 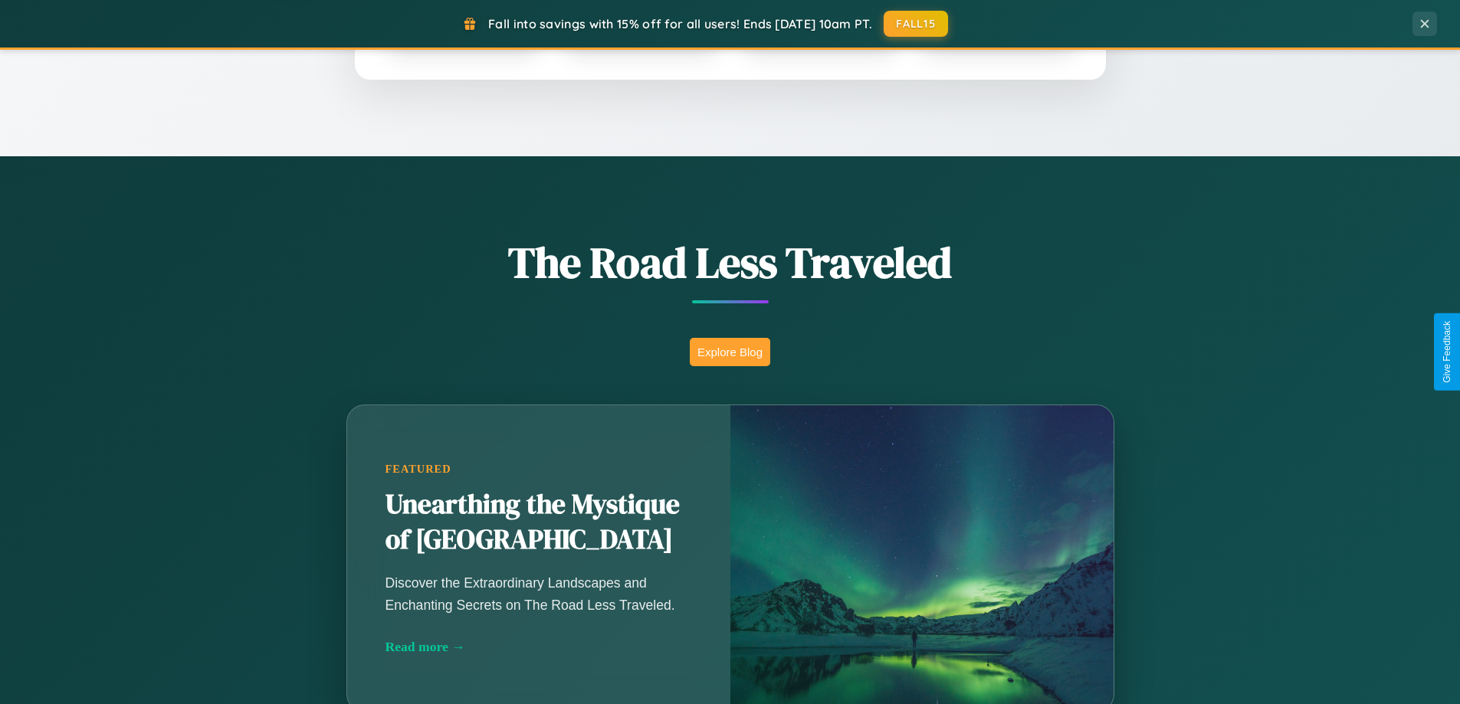 I want to click on p: Discover the Extraordinary Landscapes and Enchanting Secrets on The Road Less Traveled., so click(x=539, y=594).